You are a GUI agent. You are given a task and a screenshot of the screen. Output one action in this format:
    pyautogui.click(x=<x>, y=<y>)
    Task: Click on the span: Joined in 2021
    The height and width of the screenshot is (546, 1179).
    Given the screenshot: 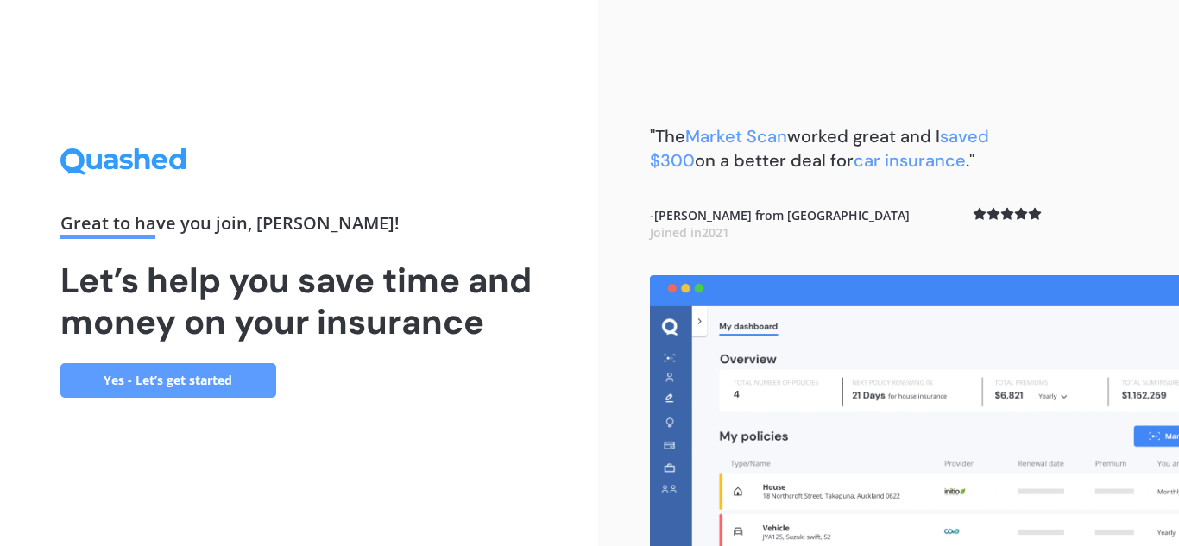 What is the action you would take?
    pyautogui.click(x=689, y=232)
    